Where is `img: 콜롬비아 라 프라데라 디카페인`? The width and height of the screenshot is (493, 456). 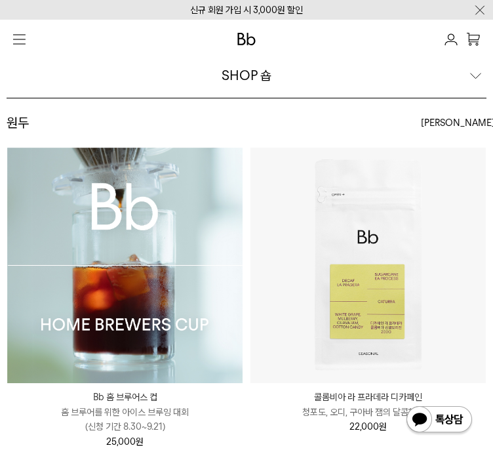
img: 콜롬비아 라 프라데라 디카페인 is located at coordinates (368, 265).